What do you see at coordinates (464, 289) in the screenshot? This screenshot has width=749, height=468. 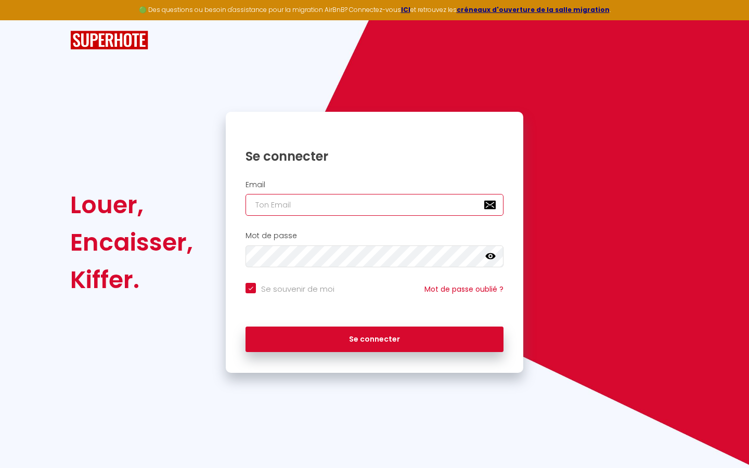 I see `a: Mot de passe oublié ?` at bounding box center [464, 289].